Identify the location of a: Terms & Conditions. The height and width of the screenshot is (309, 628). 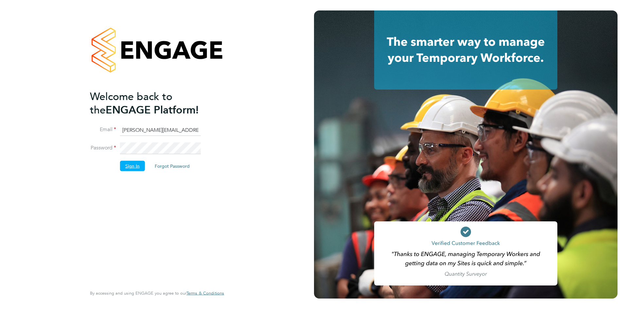
(205, 293).